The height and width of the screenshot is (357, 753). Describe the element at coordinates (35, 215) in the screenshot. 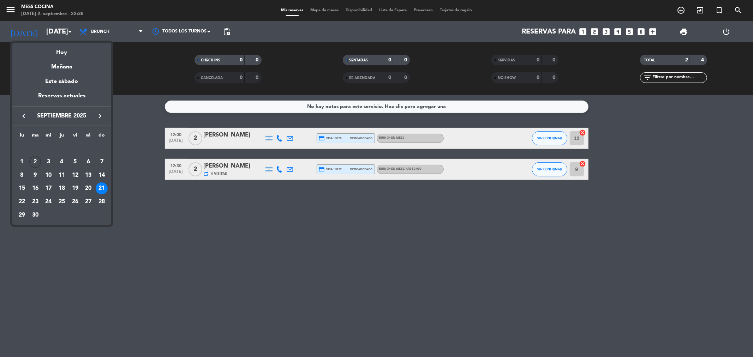

I see `td: 30 de septiembre de 2025` at that location.